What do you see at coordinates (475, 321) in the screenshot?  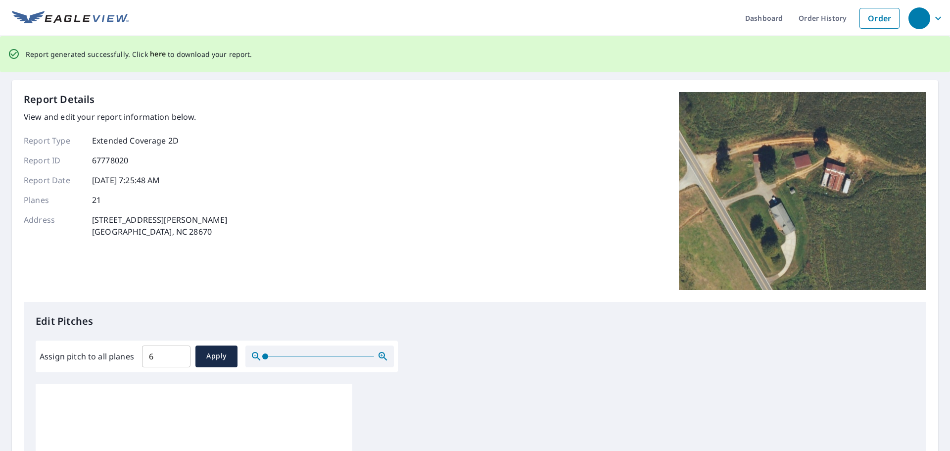 I see `p: Edit Pitches` at bounding box center [475, 321].